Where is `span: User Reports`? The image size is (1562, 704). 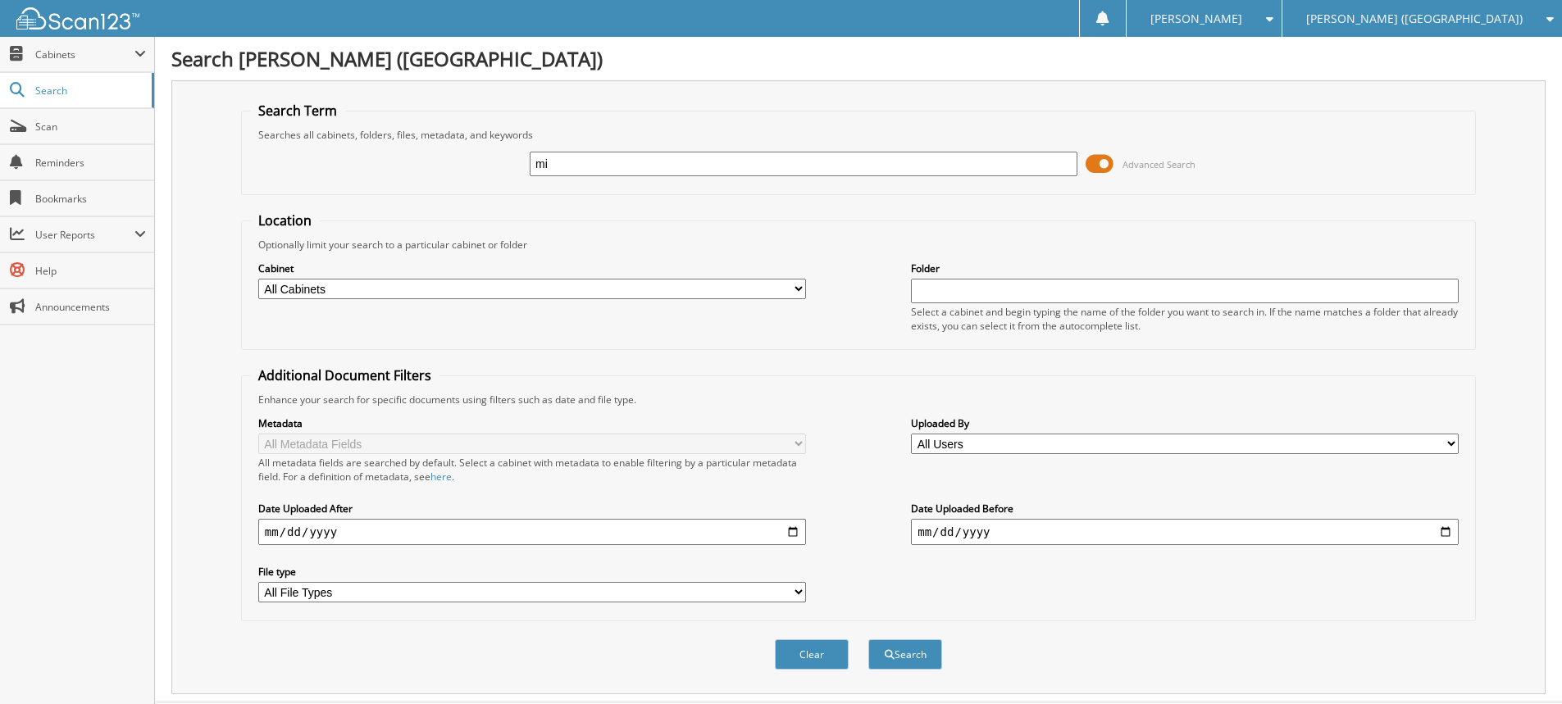
span: User Reports is located at coordinates (84, 235).